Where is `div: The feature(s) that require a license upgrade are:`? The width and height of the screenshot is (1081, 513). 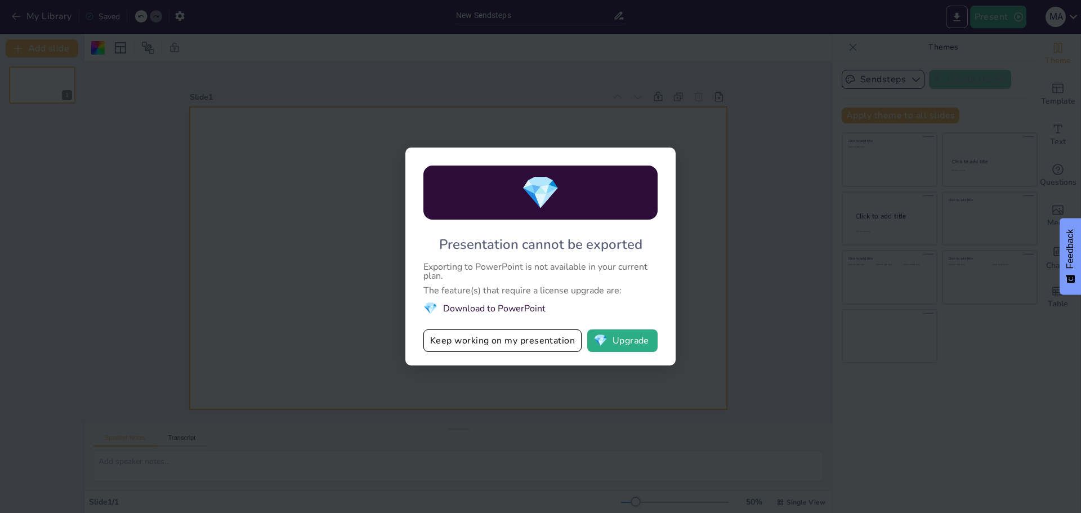 div: The feature(s) that require a license upgrade are: is located at coordinates (540, 291).